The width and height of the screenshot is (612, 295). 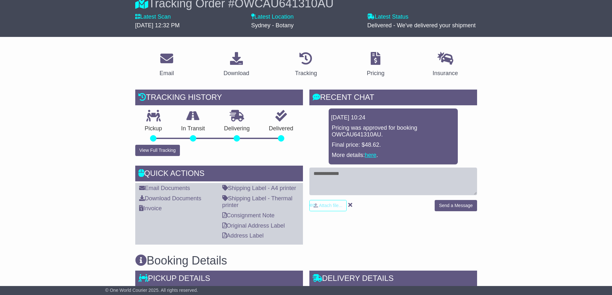 I want to click on a: Download, so click(x=236, y=65).